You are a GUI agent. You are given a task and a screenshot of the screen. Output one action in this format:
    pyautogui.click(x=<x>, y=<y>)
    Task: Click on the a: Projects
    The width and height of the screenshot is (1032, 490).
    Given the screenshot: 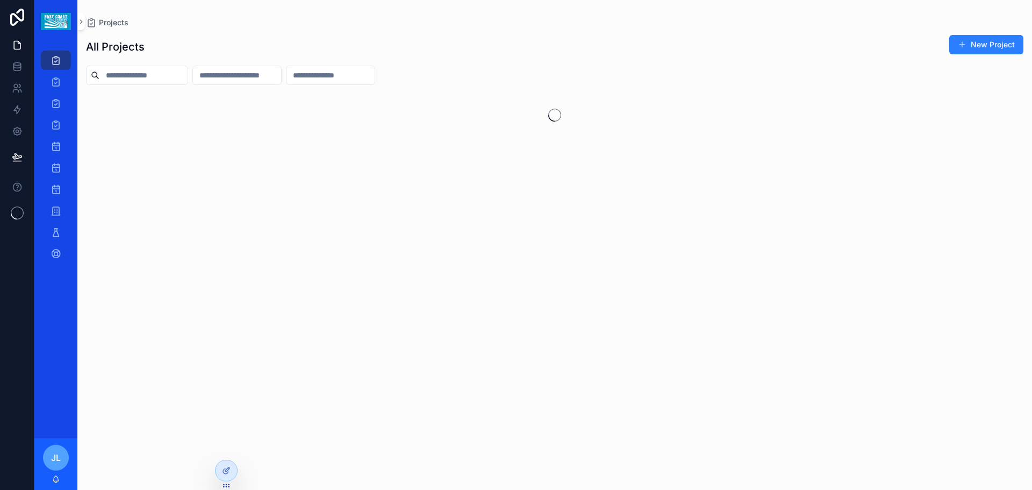 What is the action you would take?
    pyautogui.click(x=107, y=23)
    